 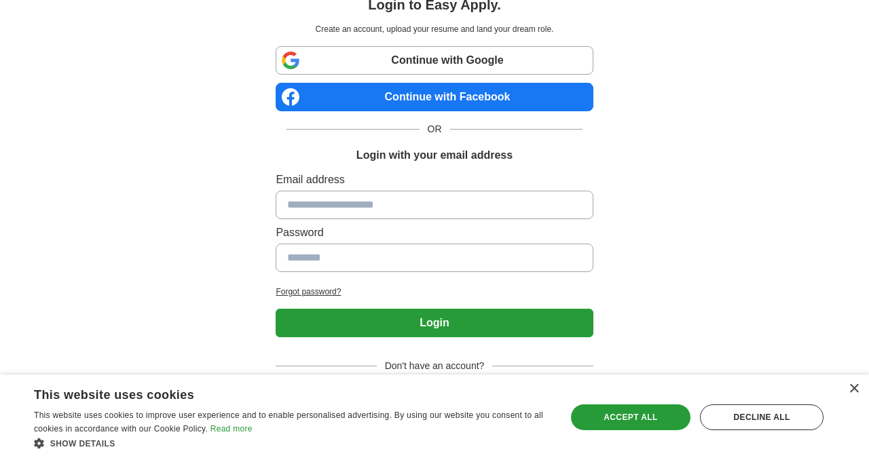 I want to click on div: Accept all, so click(x=631, y=418).